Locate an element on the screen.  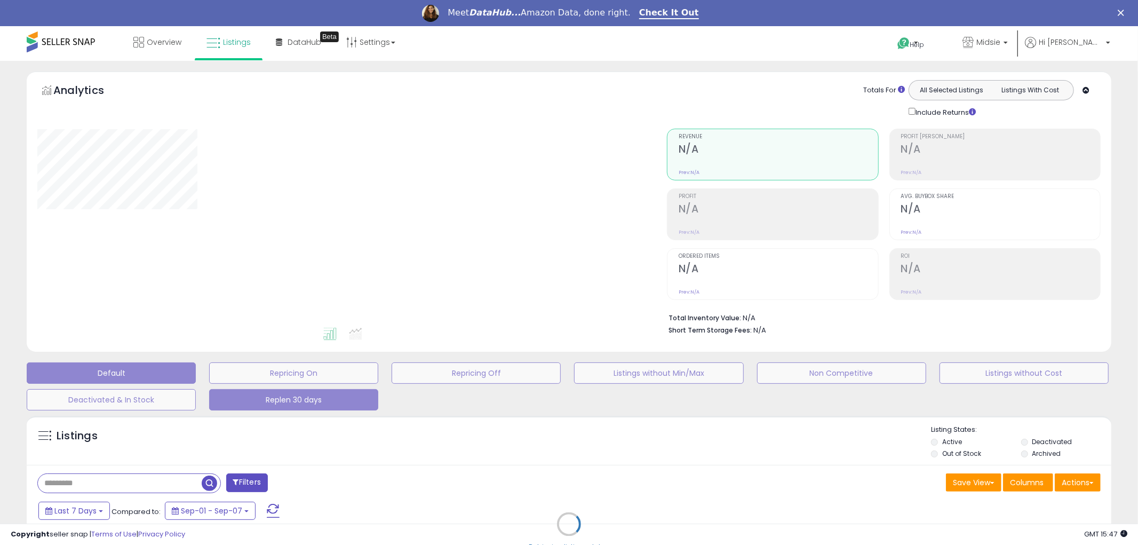
div: Tooltip anchor is located at coordinates (329, 37).